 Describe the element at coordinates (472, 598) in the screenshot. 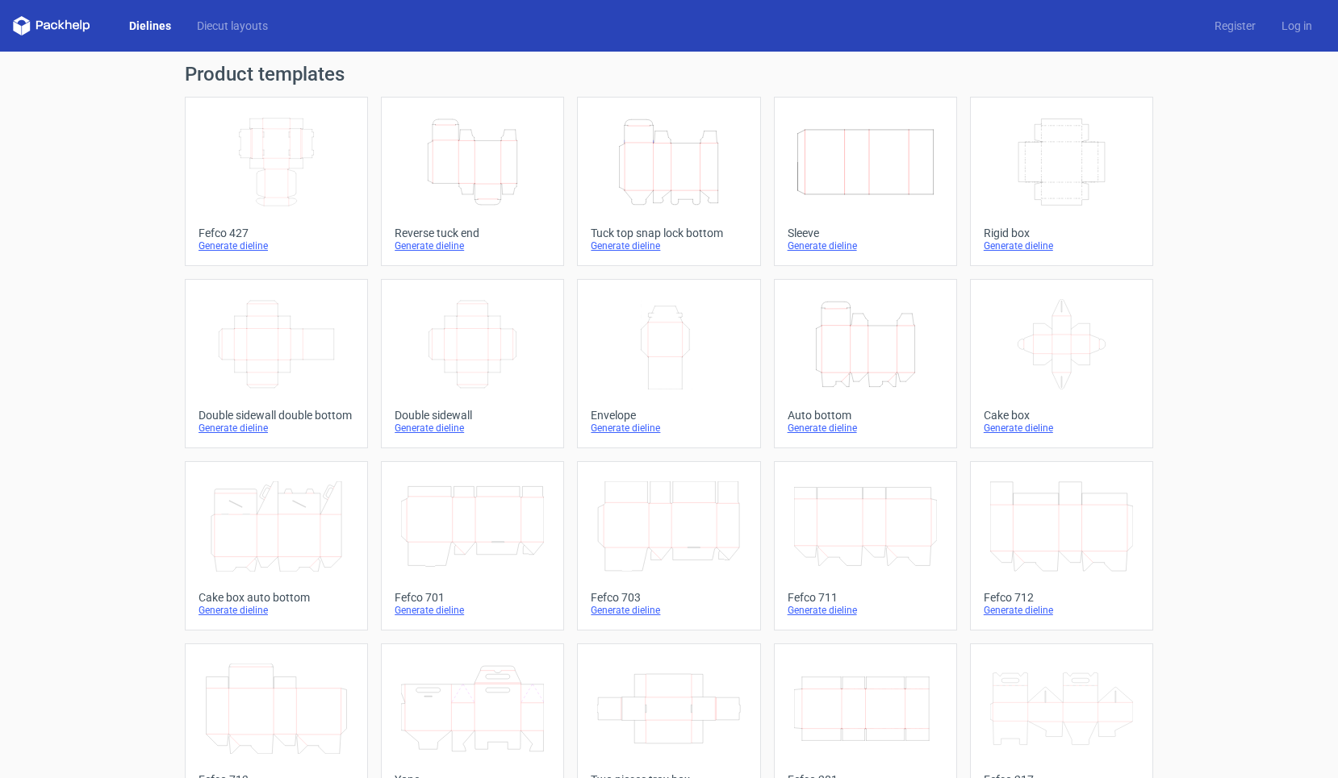

I see `div: Fefco 701` at that location.